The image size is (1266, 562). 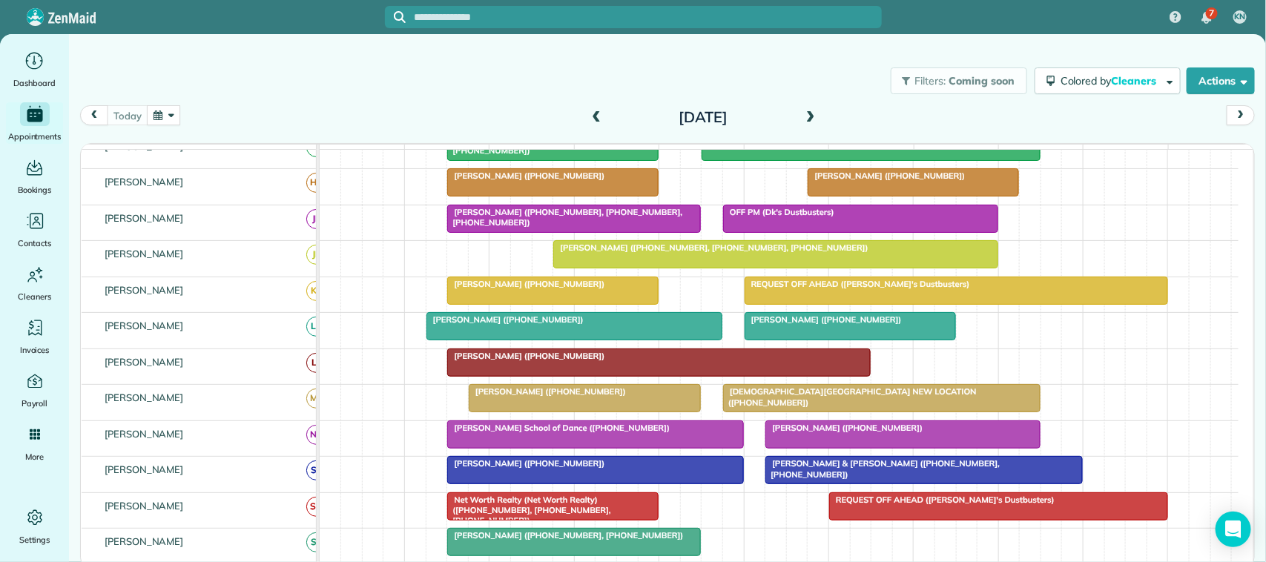 What do you see at coordinates (1096, 154) in the screenshot?
I see `span: 4pm` at bounding box center [1096, 154].